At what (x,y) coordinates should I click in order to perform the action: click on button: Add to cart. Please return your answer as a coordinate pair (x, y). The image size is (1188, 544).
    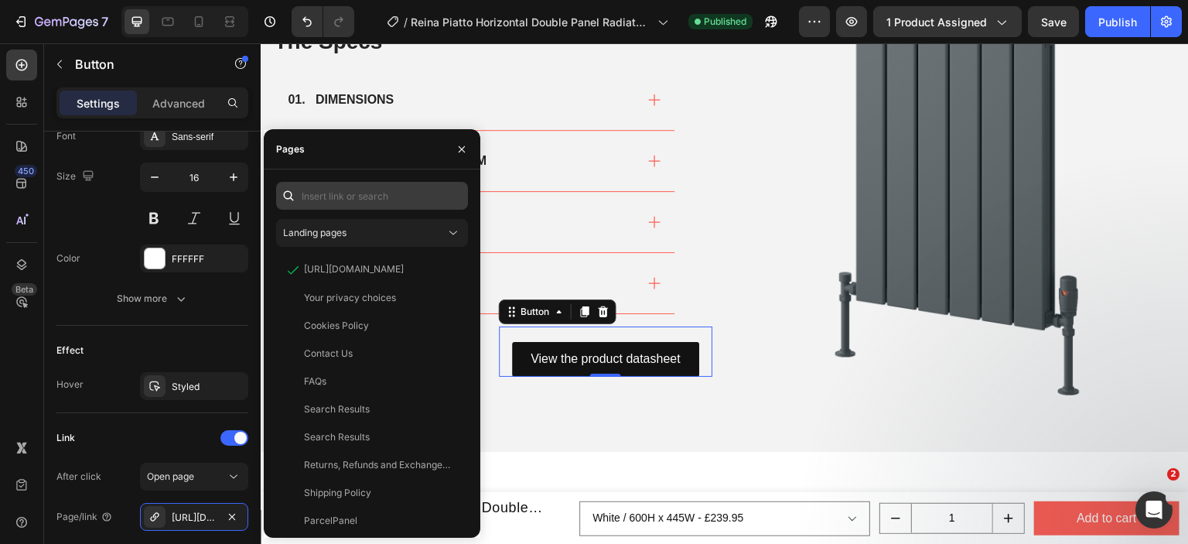
    Looking at the image, I should click on (846, 475).